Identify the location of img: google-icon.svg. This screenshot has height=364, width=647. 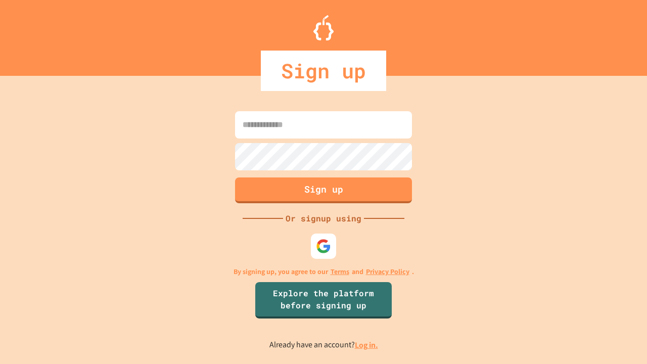
(323, 246).